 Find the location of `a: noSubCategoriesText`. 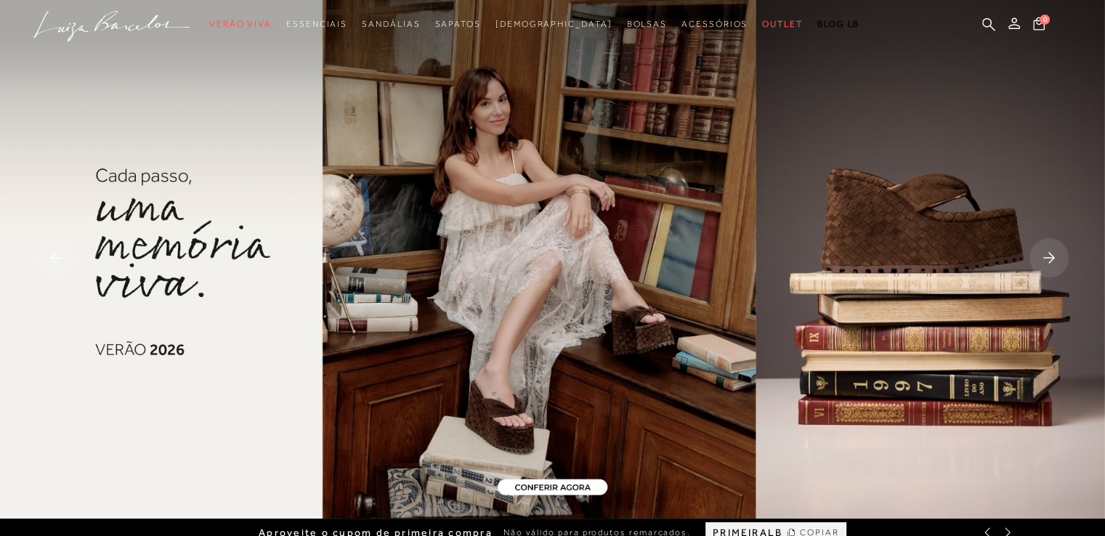

a: noSubCategoriesText is located at coordinates (554, 24).